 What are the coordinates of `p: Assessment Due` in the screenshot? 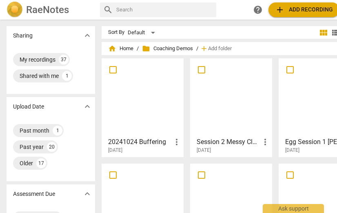 It's located at (34, 194).